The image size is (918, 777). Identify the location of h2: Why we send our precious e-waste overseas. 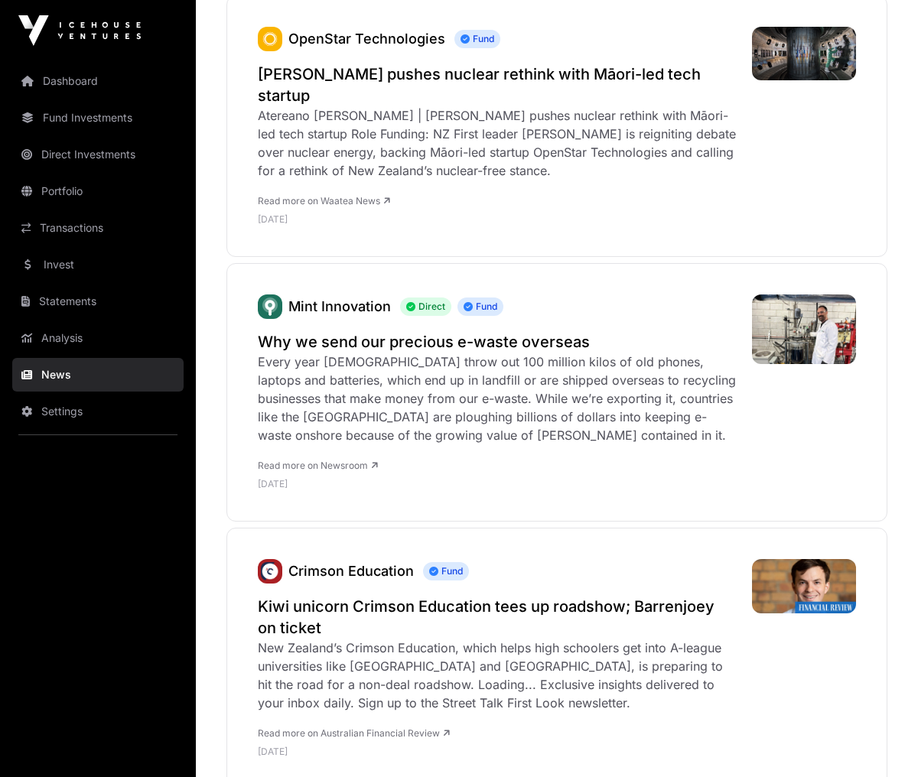
(497, 342).